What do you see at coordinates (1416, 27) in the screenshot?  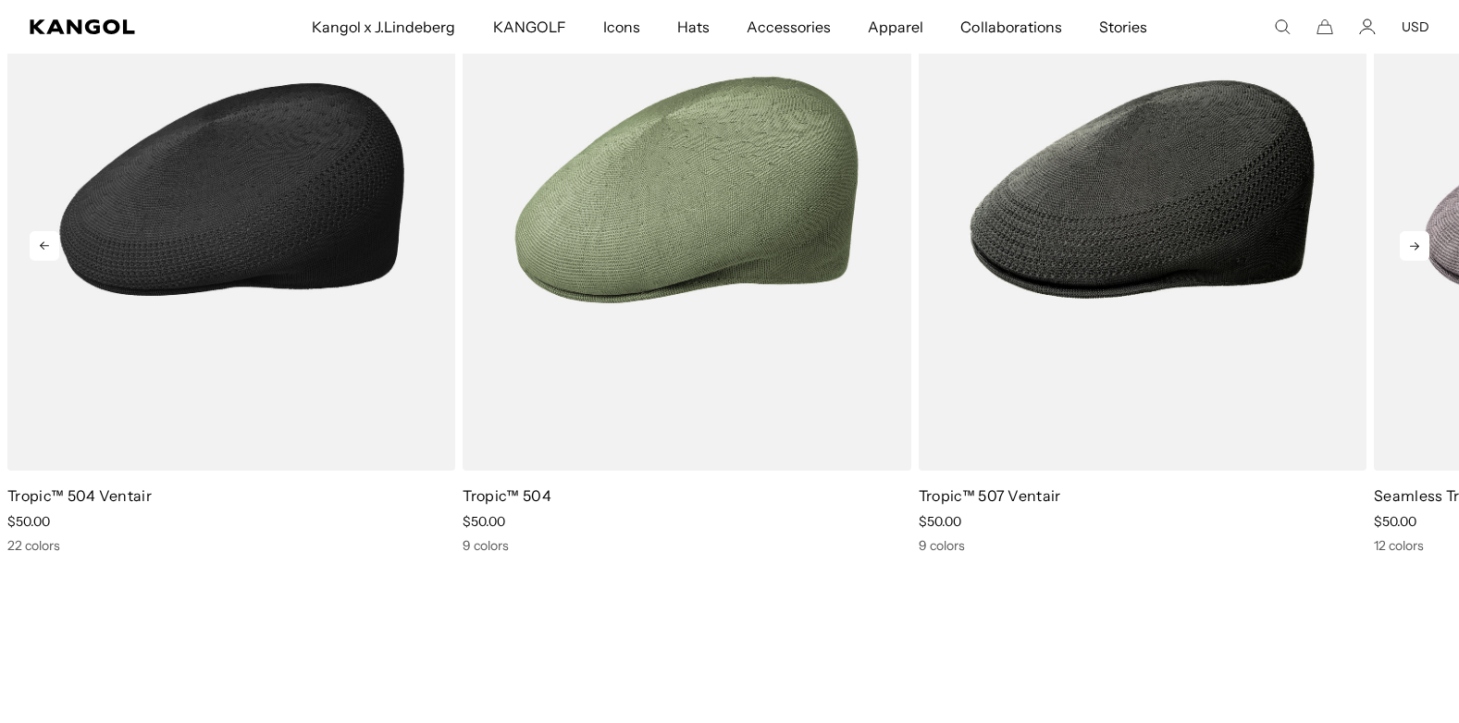 I see `button: USD` at bounding box center [1416, 27].